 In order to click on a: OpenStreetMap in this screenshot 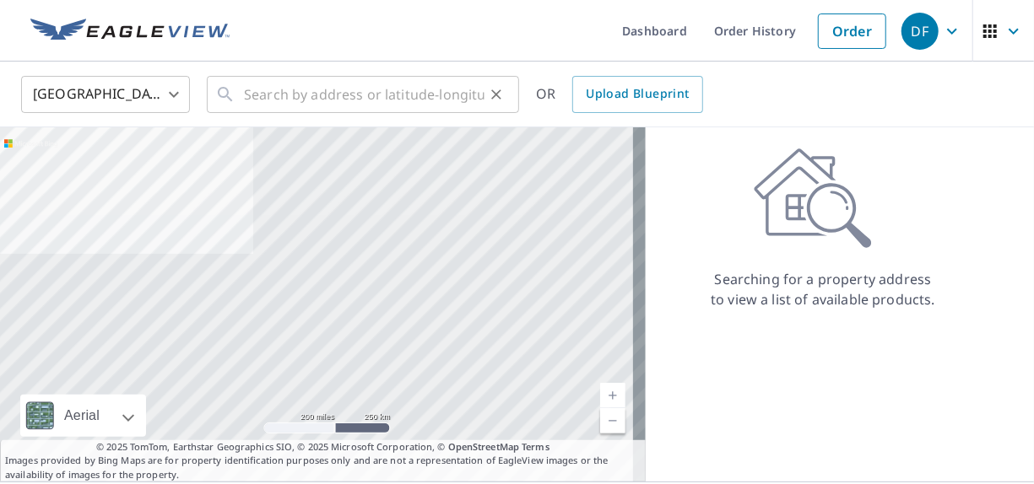, I will do `click(484, 446)`.